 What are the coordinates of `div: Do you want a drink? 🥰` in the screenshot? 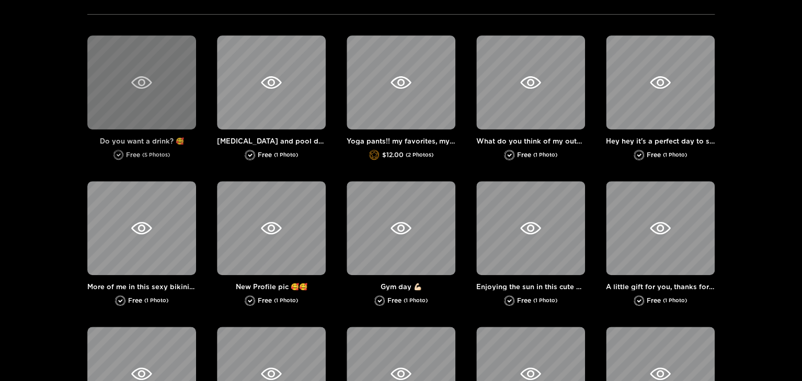 It's located at (142, 141).